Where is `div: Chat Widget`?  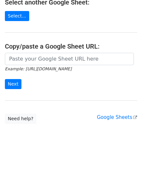
div: Chat Widget is located at coordinates (126, 159).